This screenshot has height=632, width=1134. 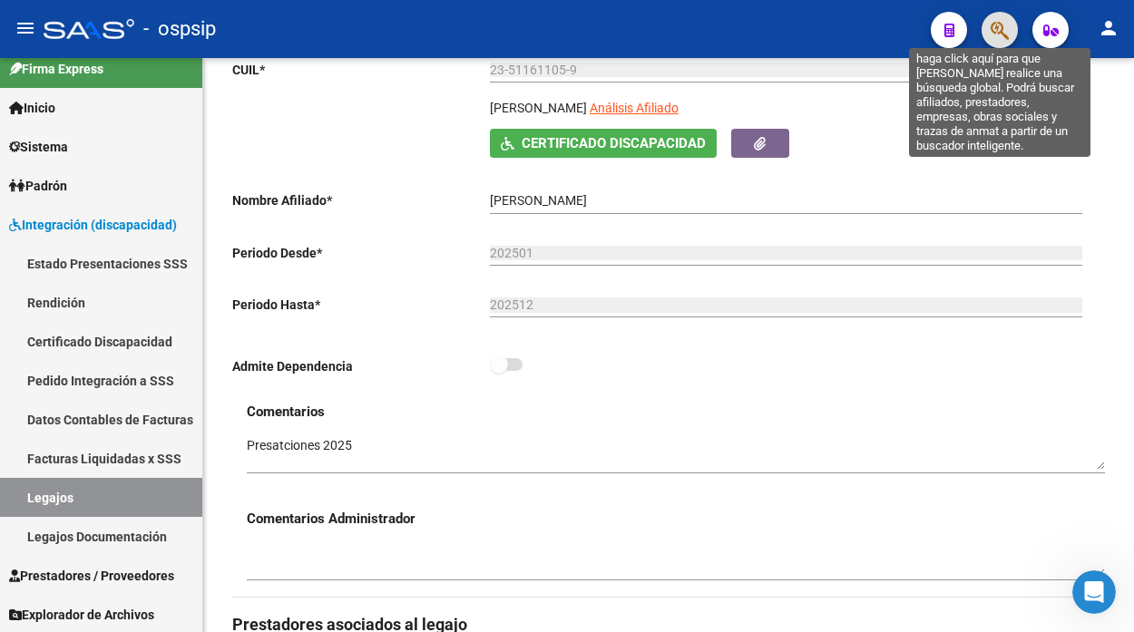 What do you see at coordinates (634, 108) in the screenshot?
I see `span: Análisis Afiliado` at bounding box center [634, 108].